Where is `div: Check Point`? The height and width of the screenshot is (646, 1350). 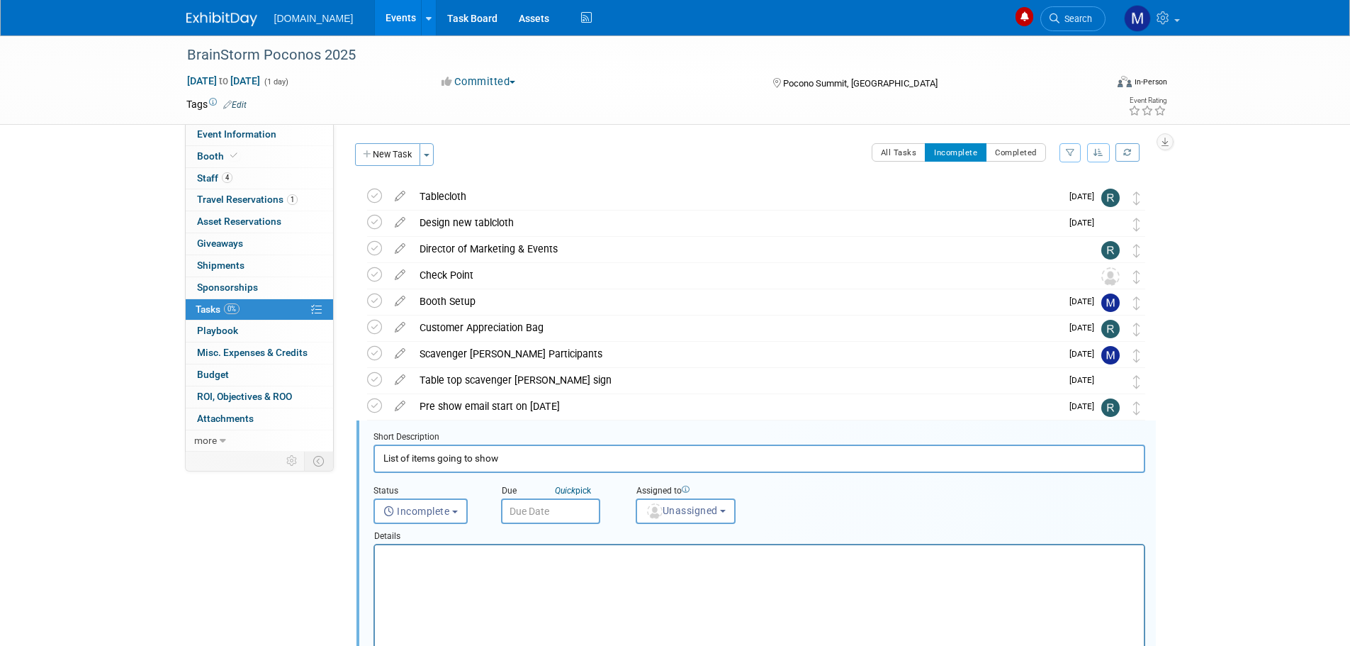
div: Check Point is located at coordinates (743, 275).